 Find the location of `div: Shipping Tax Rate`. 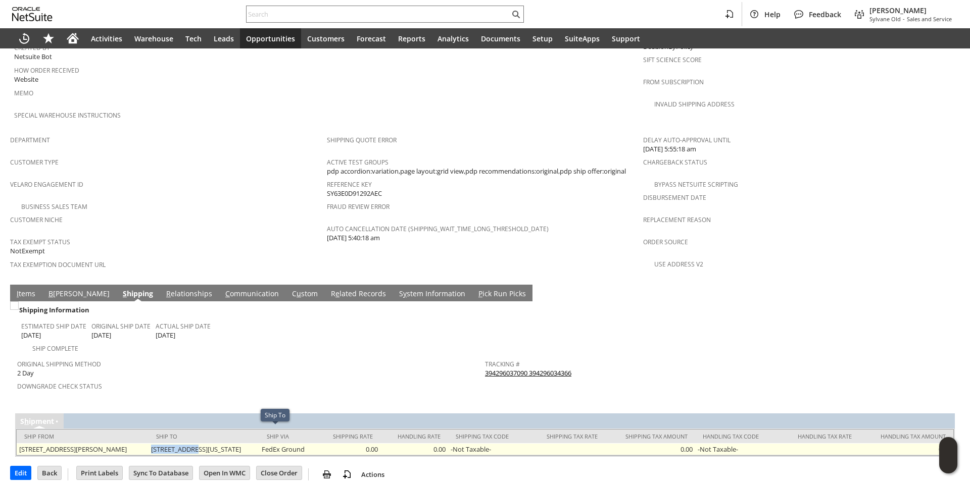

div: Shipping Tax Rate is located at coordinates (566, 436).